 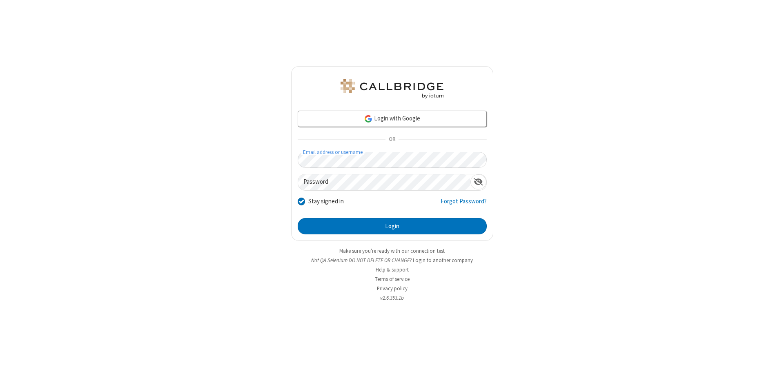 I want to click on div: Show password, so click(x=478, y=182).